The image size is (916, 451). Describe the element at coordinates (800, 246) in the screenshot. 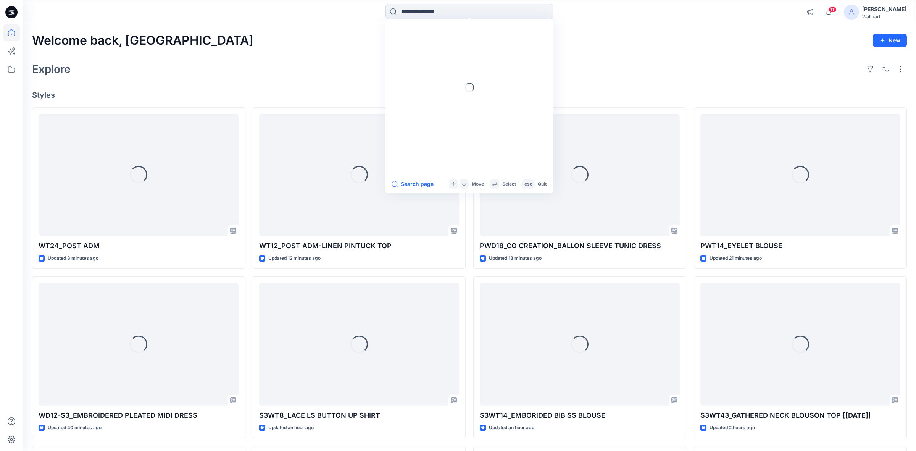

I see `p: PWT14_EYELET BLOUSE` at that location.